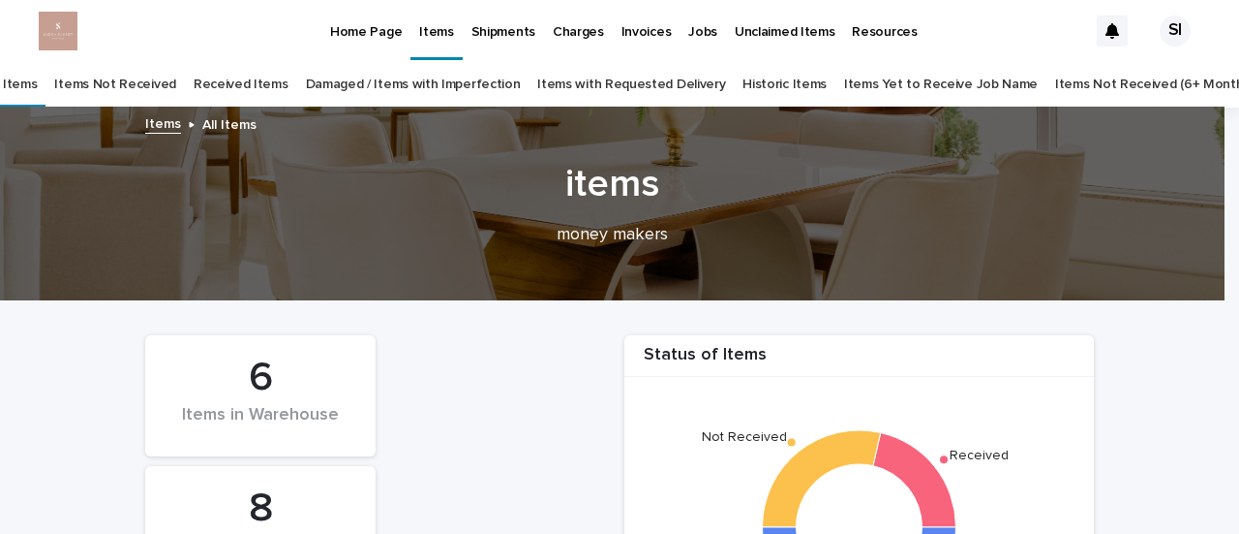 Image resolution: width=1239 pixels, height=534 pixels. Describe the element at coordinates (979, 455) in the screenshot. I see `text: Received` at that location.